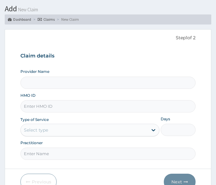  I want to click on a: Dashboard, so click(19, 19).